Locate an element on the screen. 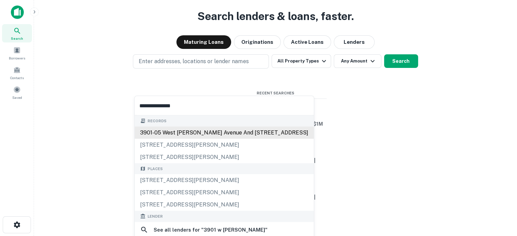  span: Saved is located at coordinates (17, 98).